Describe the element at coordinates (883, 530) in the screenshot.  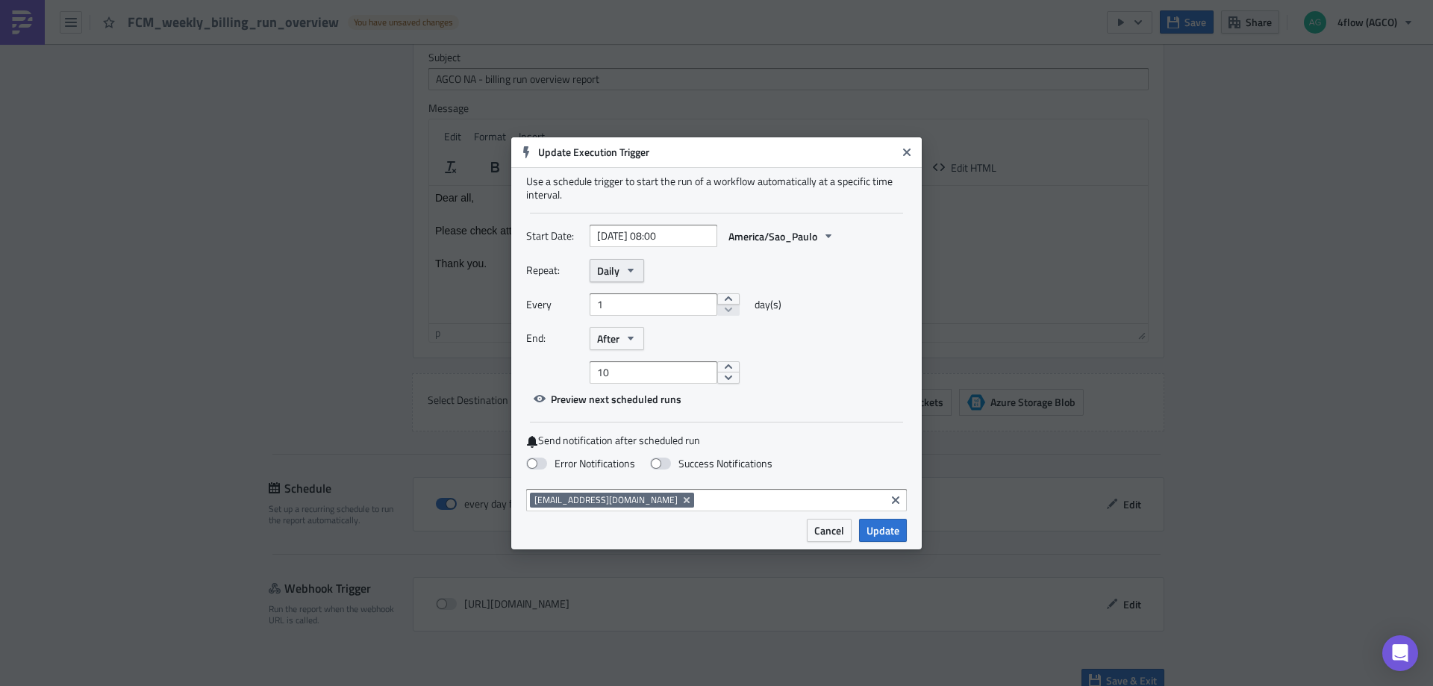
I see `span: Update` at that location.